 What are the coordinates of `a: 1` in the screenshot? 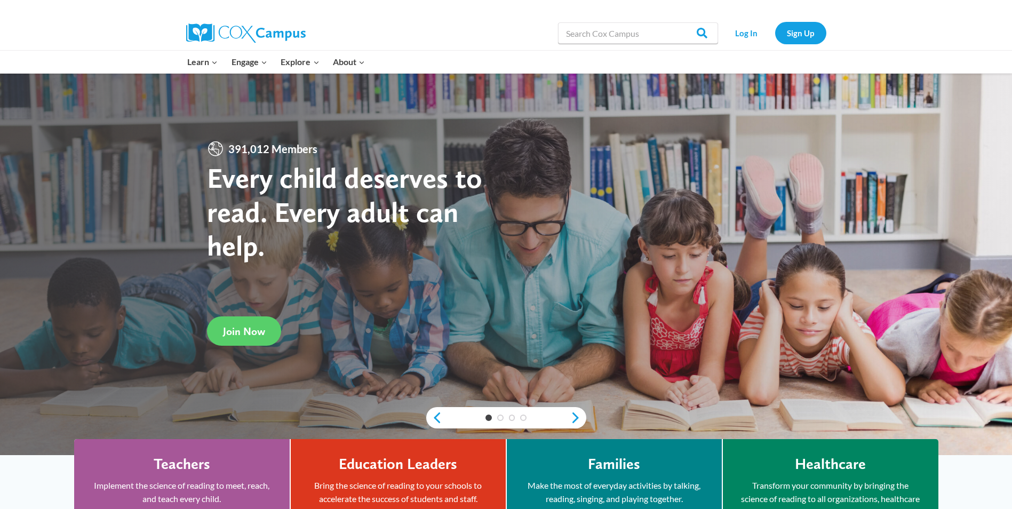 It's located at (489, 418).